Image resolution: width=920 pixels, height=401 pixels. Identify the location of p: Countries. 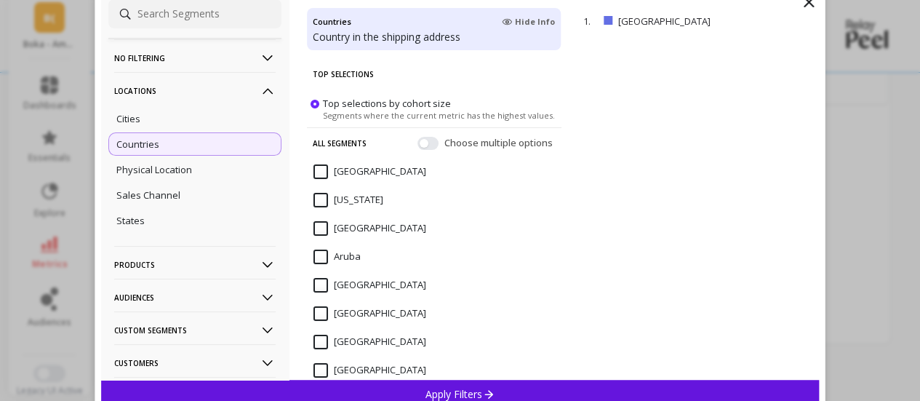
(137, 144).